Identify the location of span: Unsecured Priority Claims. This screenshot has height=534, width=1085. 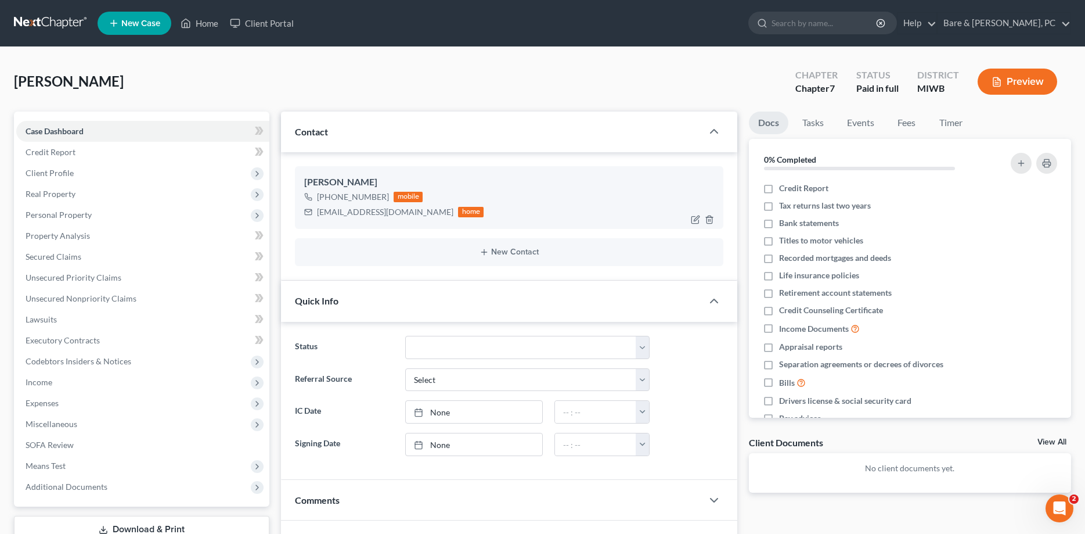
(73, 277).